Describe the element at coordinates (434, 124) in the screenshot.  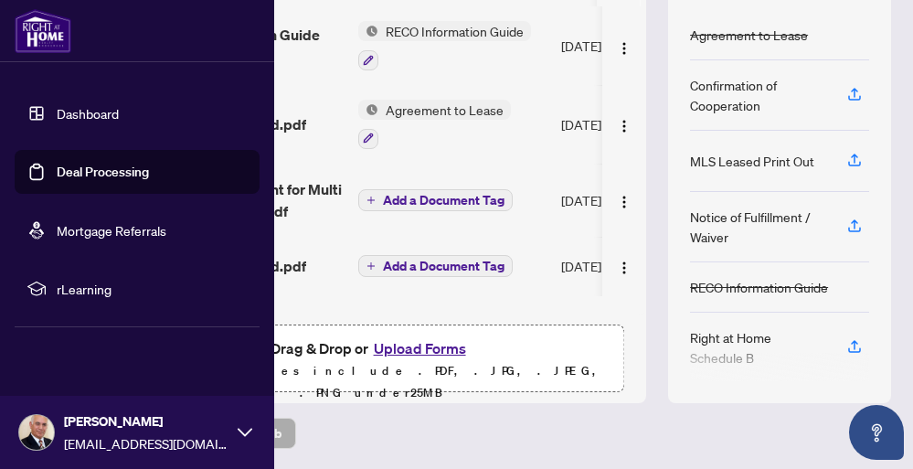
I see `button: Status IconAgreement to Lease` at that location.